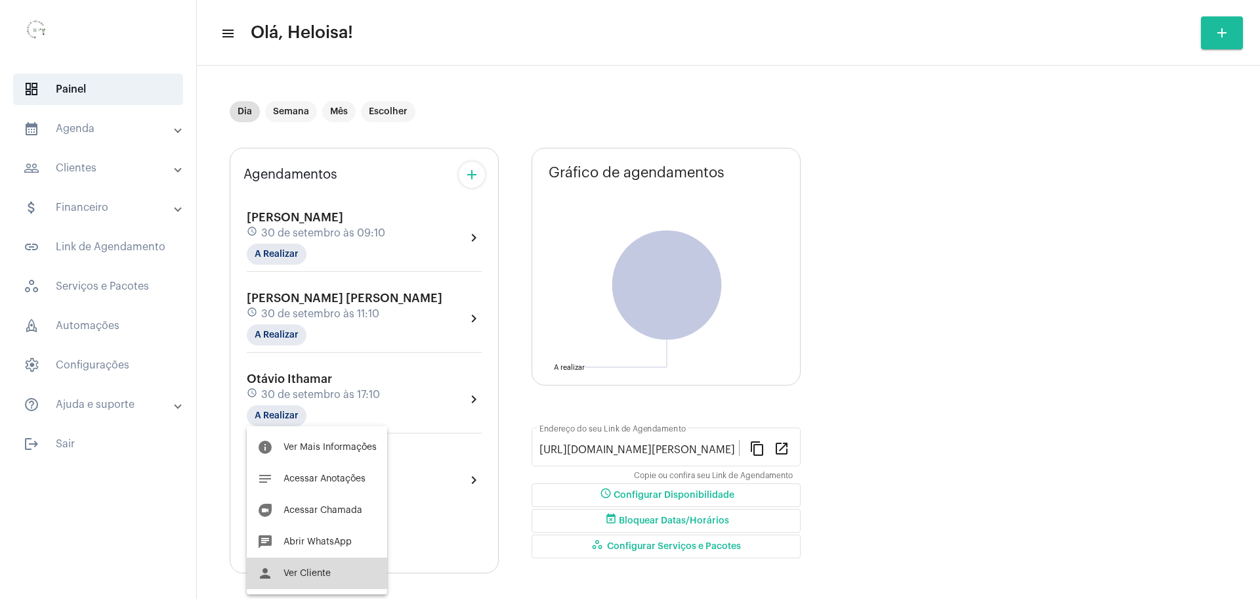  Describe the element at coordinates (265, 510) in the screenshot. I see `mat-icon: duo` at that location.